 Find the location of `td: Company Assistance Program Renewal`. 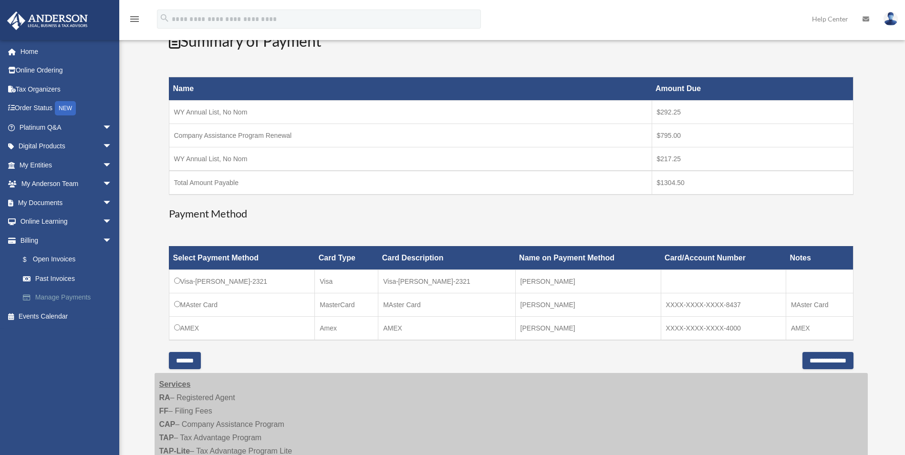

td: Company Assistance Program Renewal is located at coordinates (410, 135).